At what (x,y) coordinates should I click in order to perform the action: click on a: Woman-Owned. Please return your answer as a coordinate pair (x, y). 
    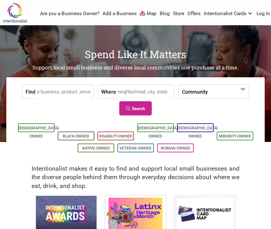
    Looking at the image, I should click on (176, 148).